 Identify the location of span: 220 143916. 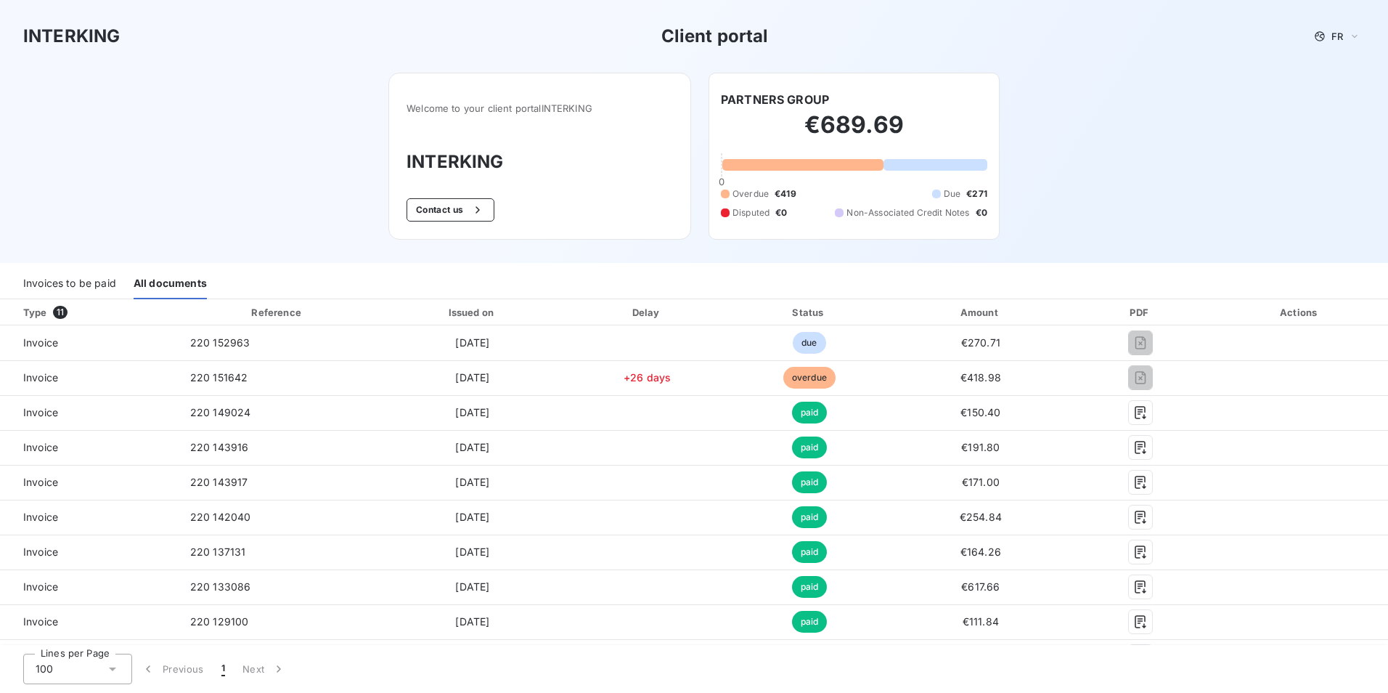
(219, 446).